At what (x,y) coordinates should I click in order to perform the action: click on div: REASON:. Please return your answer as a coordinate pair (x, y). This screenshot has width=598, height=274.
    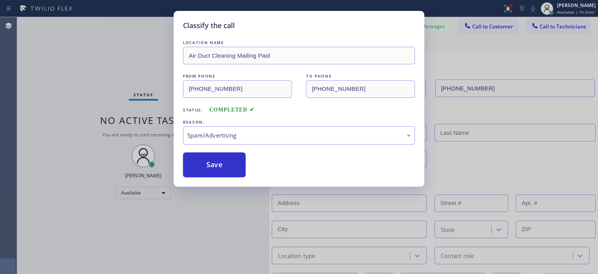
    Looking at the image, I should click on (299, 122).